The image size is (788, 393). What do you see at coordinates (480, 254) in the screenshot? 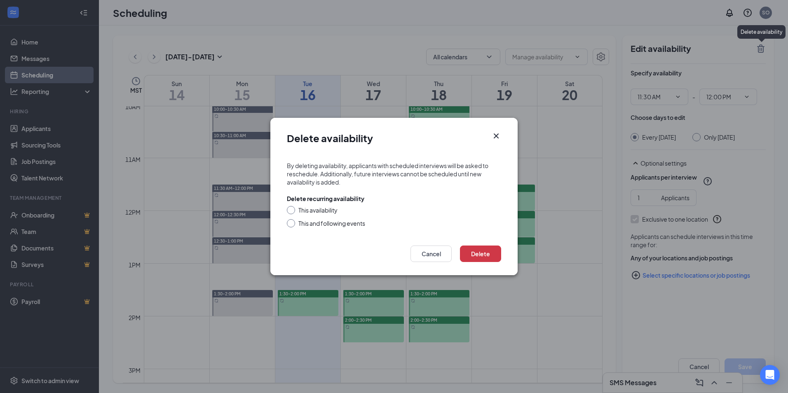
I see `button: Delete` at bounding box center [480, 254].